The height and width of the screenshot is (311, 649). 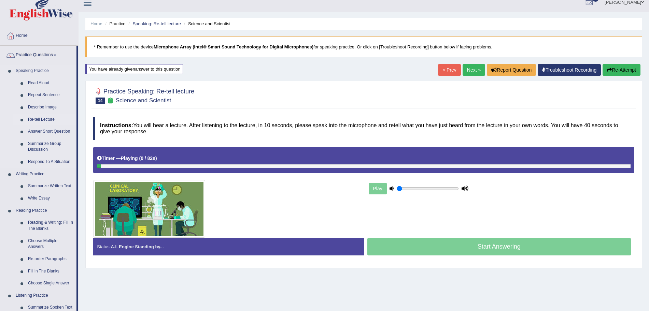 What do you see at coordinates (44, 211) in the screenshot?
I see `a: Reading Practice` at bounding box center [44, 211].